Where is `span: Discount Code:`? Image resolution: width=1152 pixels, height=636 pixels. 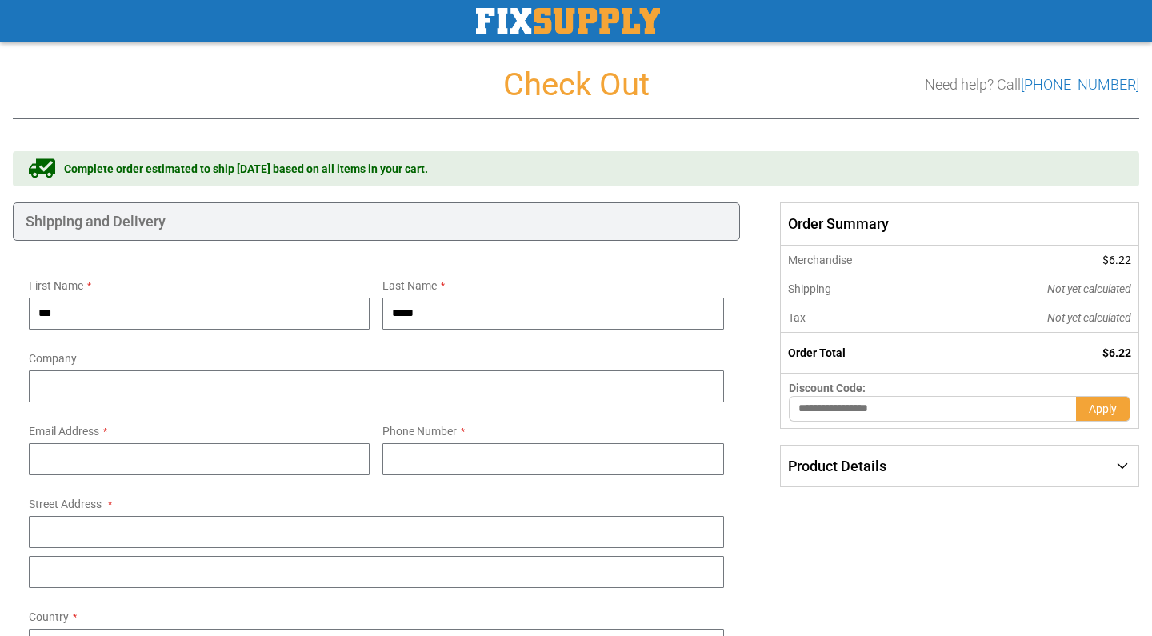 span: Discount Code: is located at coordinates (827, 388).